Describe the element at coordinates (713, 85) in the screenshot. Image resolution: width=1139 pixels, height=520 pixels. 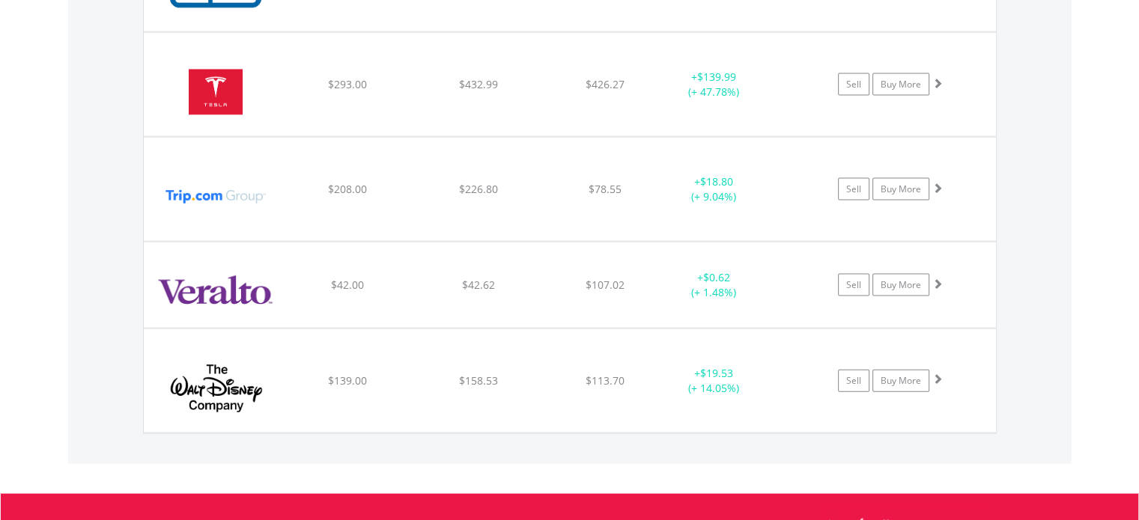
I see `div: + (+ 47.78%)` at that location.